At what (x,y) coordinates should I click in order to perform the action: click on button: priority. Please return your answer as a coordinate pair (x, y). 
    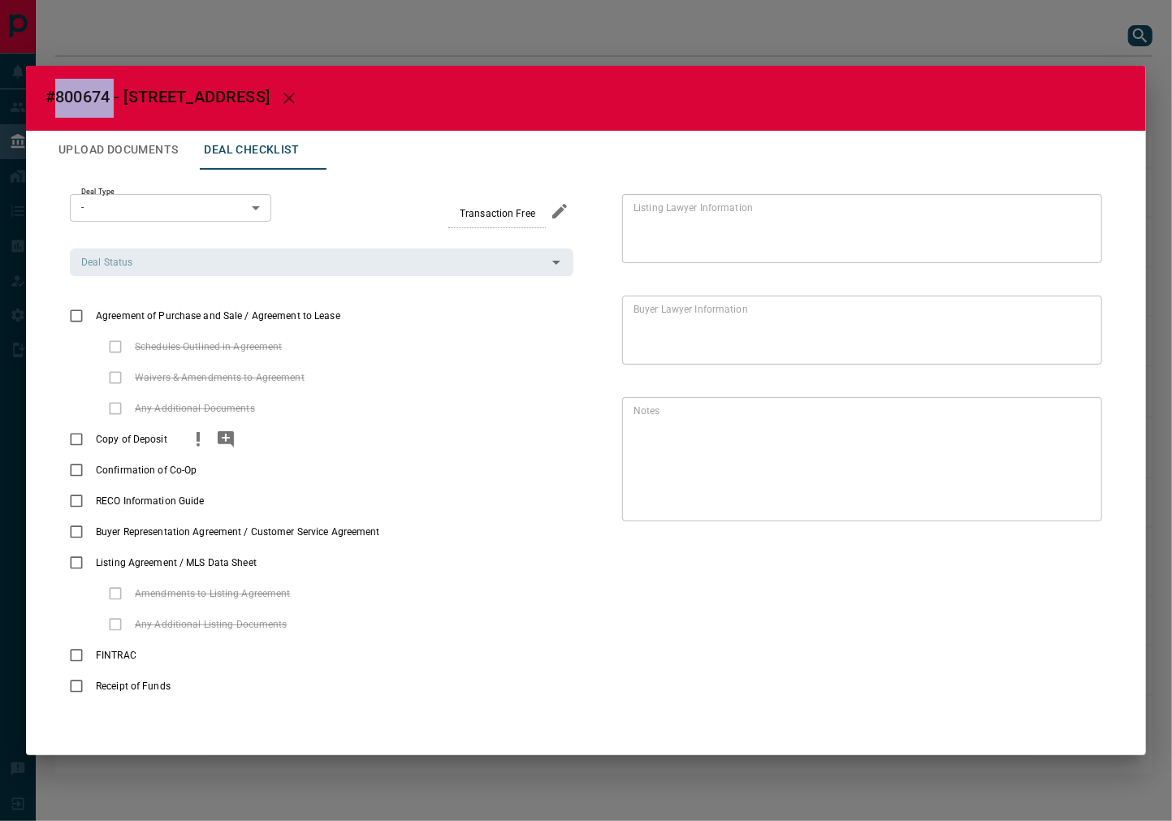
    Looking at the image, I should click on (198, 439).